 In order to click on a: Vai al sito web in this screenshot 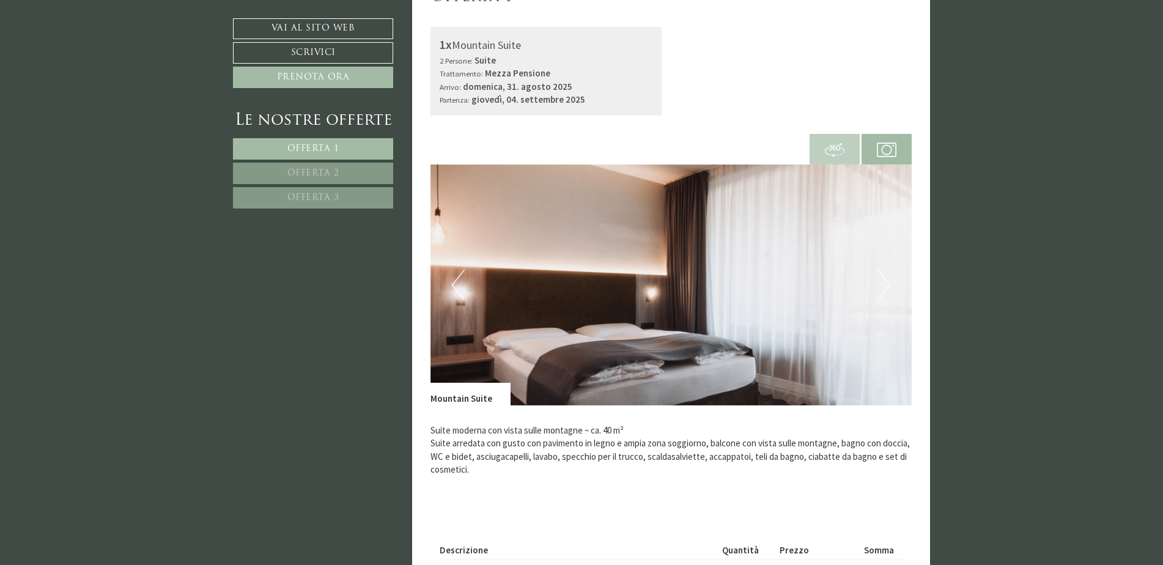, I will do `click(313, 29)`.